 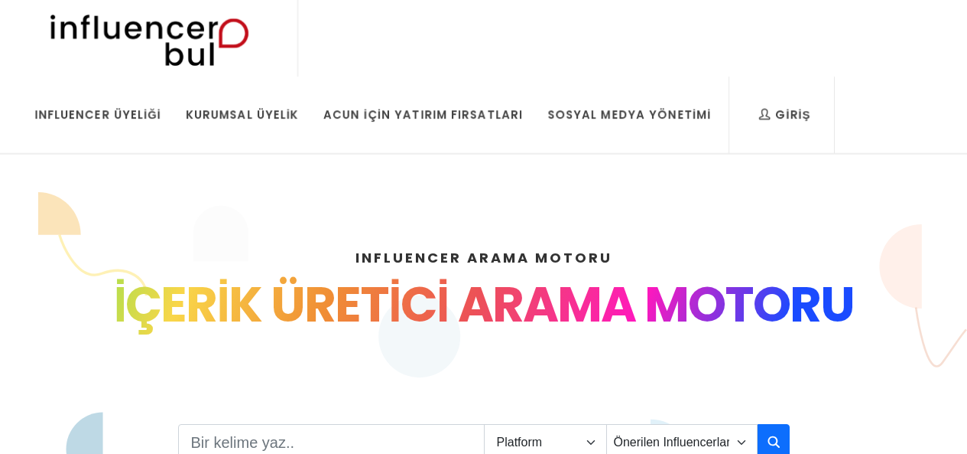 I want to click on div: Kurumsal Üyelik, so click(x=242, y=115).